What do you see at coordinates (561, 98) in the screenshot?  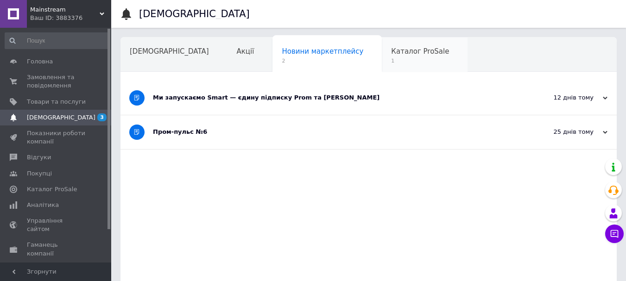 I see `div: 12 днів тому` at bounding box center [561, 98].